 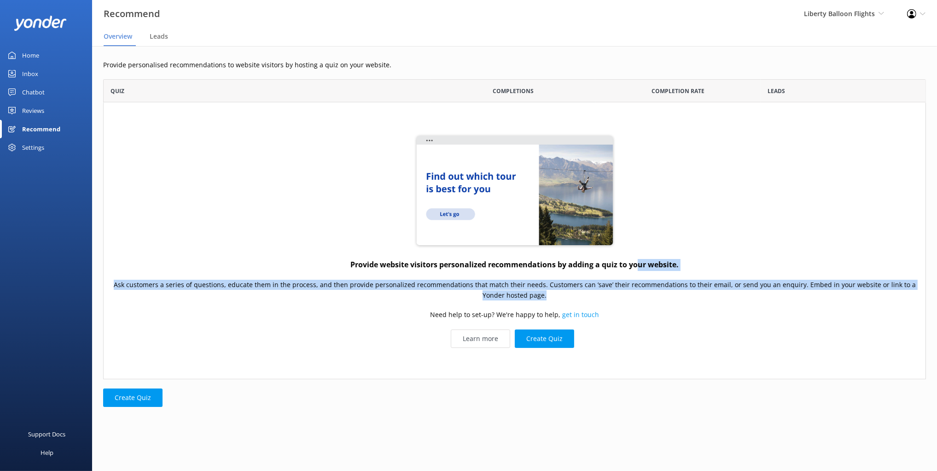 I want to click on p: Provide personalised recommendations to website visitors by hosting a quiz on your website., so click(x=514, y=65).